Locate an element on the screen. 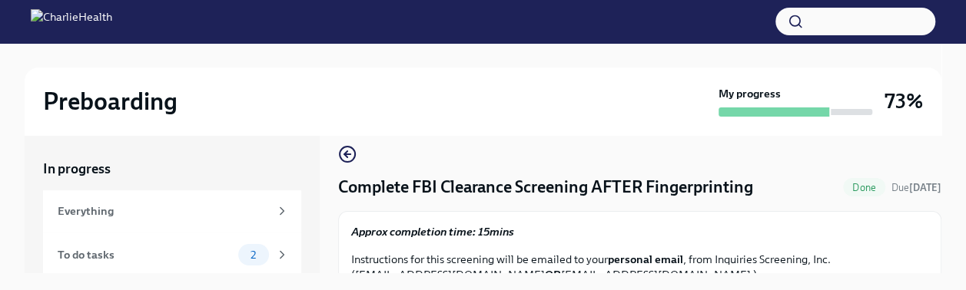 Image resolution: width=966 pixels, height=290 pixels. span: 2 is located at coordinates (253, 255).